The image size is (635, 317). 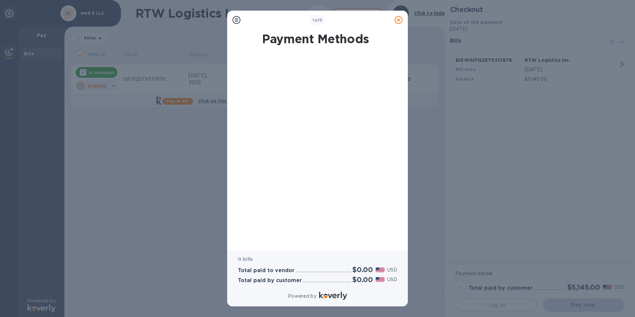 What do you see at coordinates (315, 39) in the screenshot?
I see `h1: Payment Methods` at bounding box center [315, 39].